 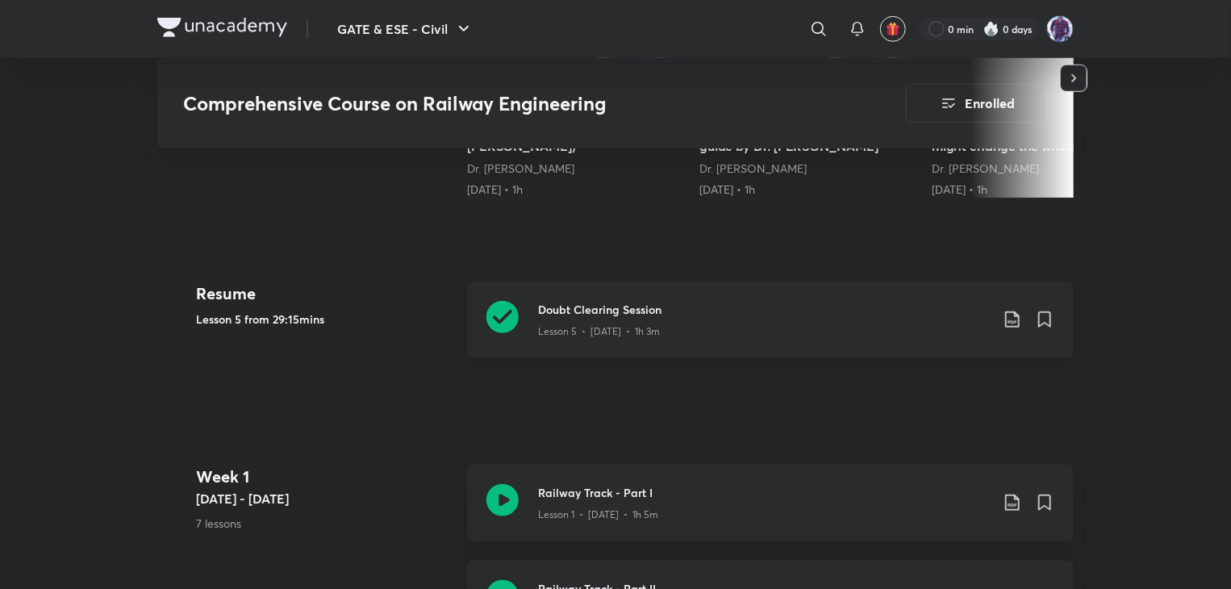 I want to click on img: streak, so click(x=992, y=29).